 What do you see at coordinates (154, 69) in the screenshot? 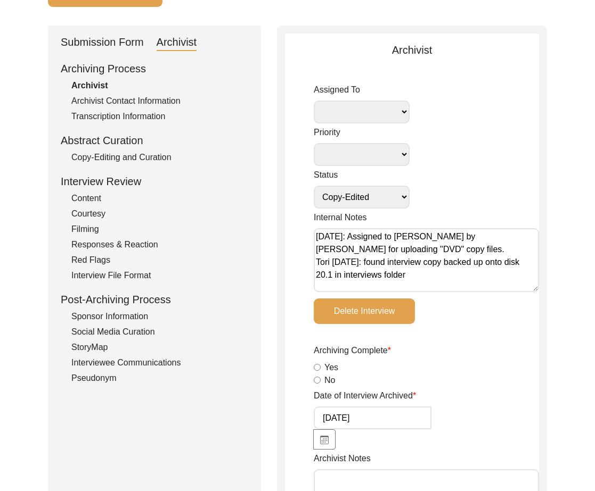
I see `div: Archiving Process` at bounding box center [154, 69].